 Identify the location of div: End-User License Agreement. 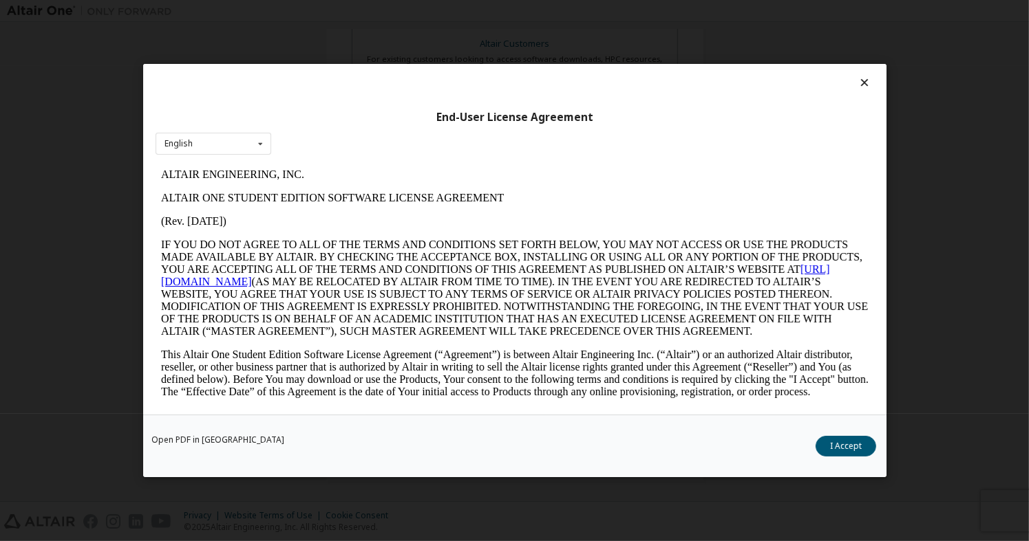
(515, 118).